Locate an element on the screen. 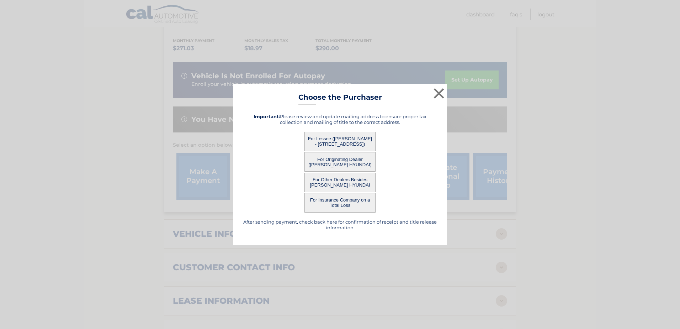 This screenshot has width=680, height=329. strong: Important: is located at coordinates (267, 116).